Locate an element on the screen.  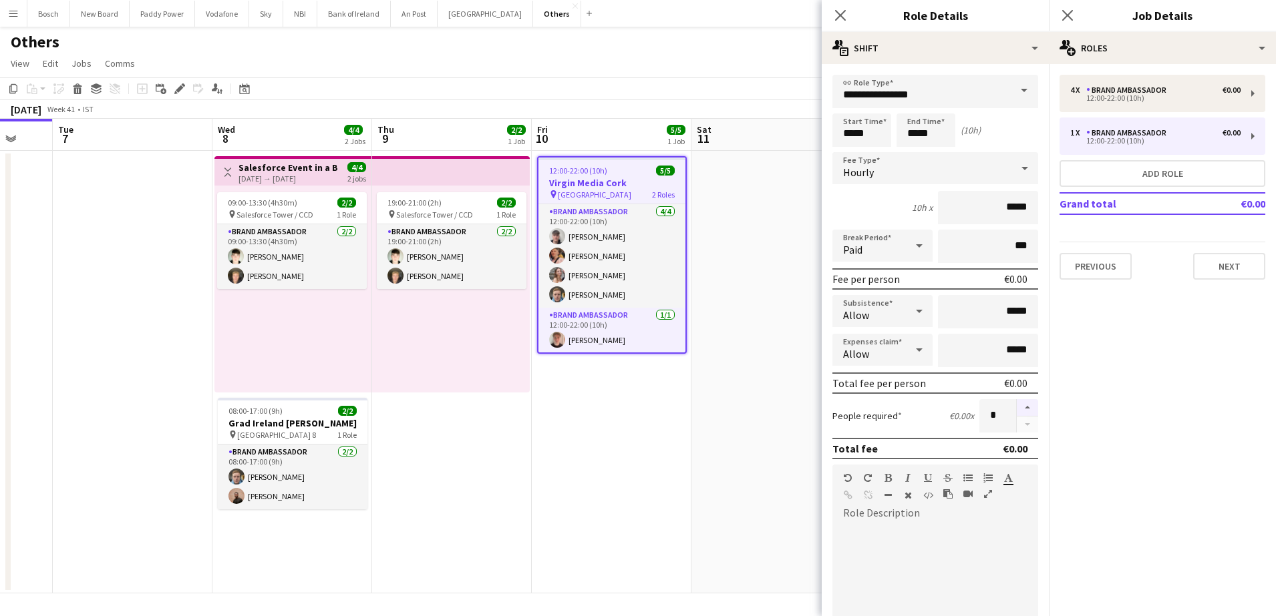
span: Fri is located at coordinates (542, 130).